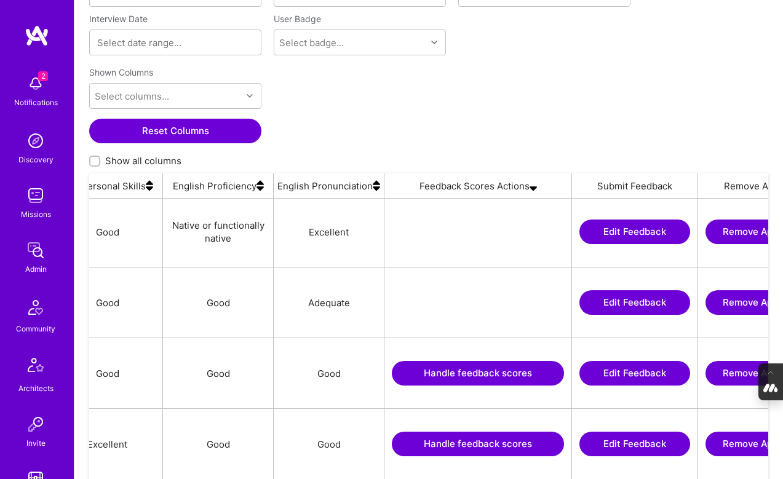  Describe the element at coordinates (36, 84) in the screenshot. I see `img: bell` at that location.